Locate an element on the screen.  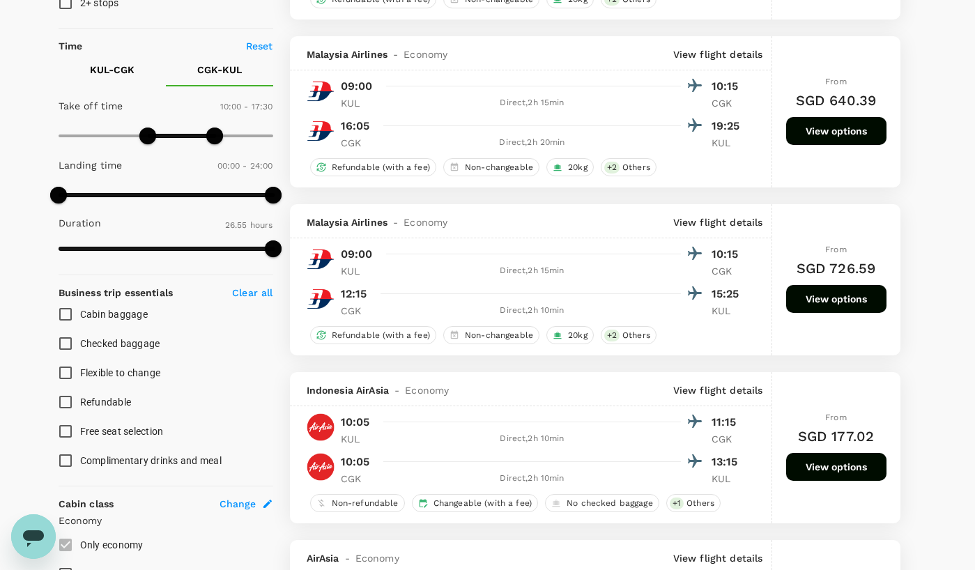
div: Direct , 2h 15min is located at coordinates (532, 103).